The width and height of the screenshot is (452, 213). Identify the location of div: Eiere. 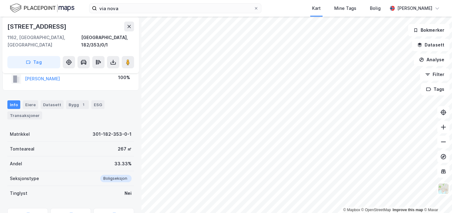
(30, 105).